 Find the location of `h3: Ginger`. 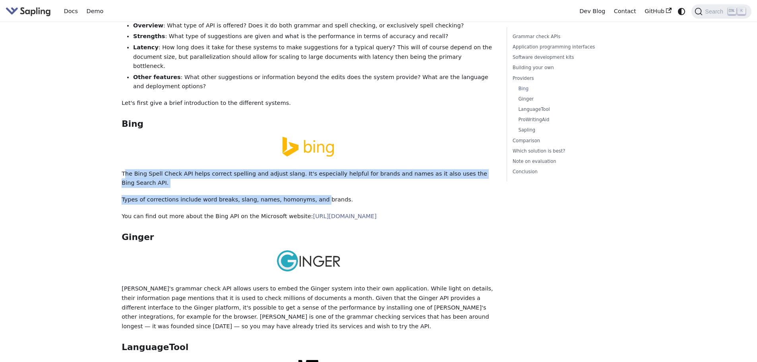

h3: Ginger is located at coordinates (308, 237).